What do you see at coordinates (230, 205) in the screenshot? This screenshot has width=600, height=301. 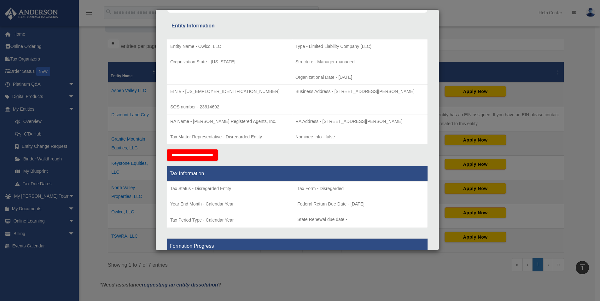 I see `td: Tax Period Type - Calendar Year` at bounding box center [230, 205].